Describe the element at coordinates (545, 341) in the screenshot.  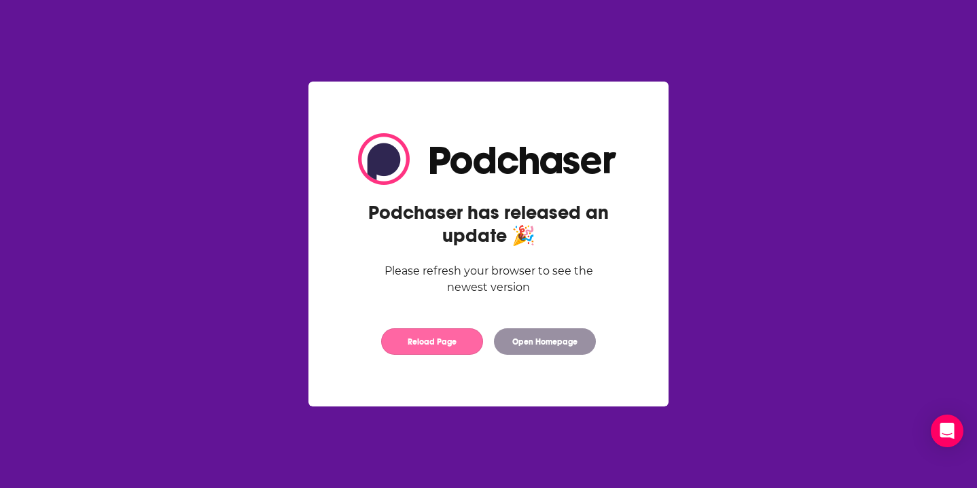
I see `button: Open Homepage` at that location.